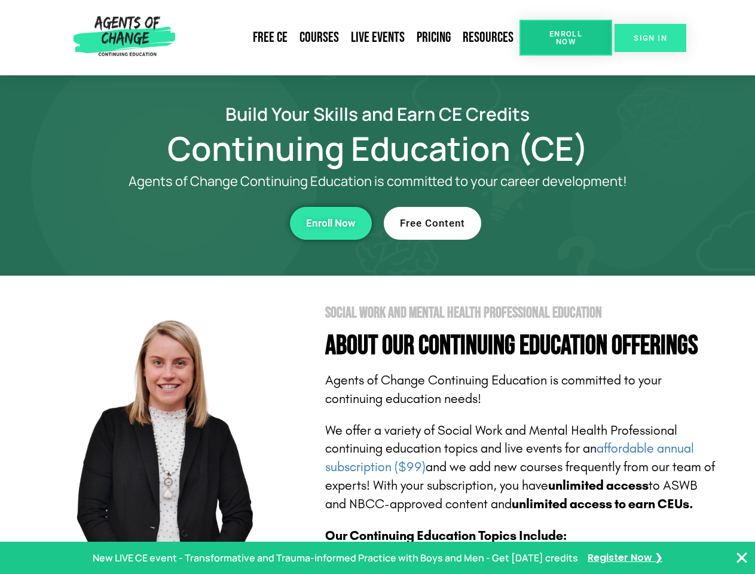 The width and height of the screenshot is (755, 574). What do you see at coordinates (522, 468) in the screenshot?
I see `p: We offer a variety of Social Work and Mental Health Professional continuing education topics and ...` at bounding box center [522, 468].